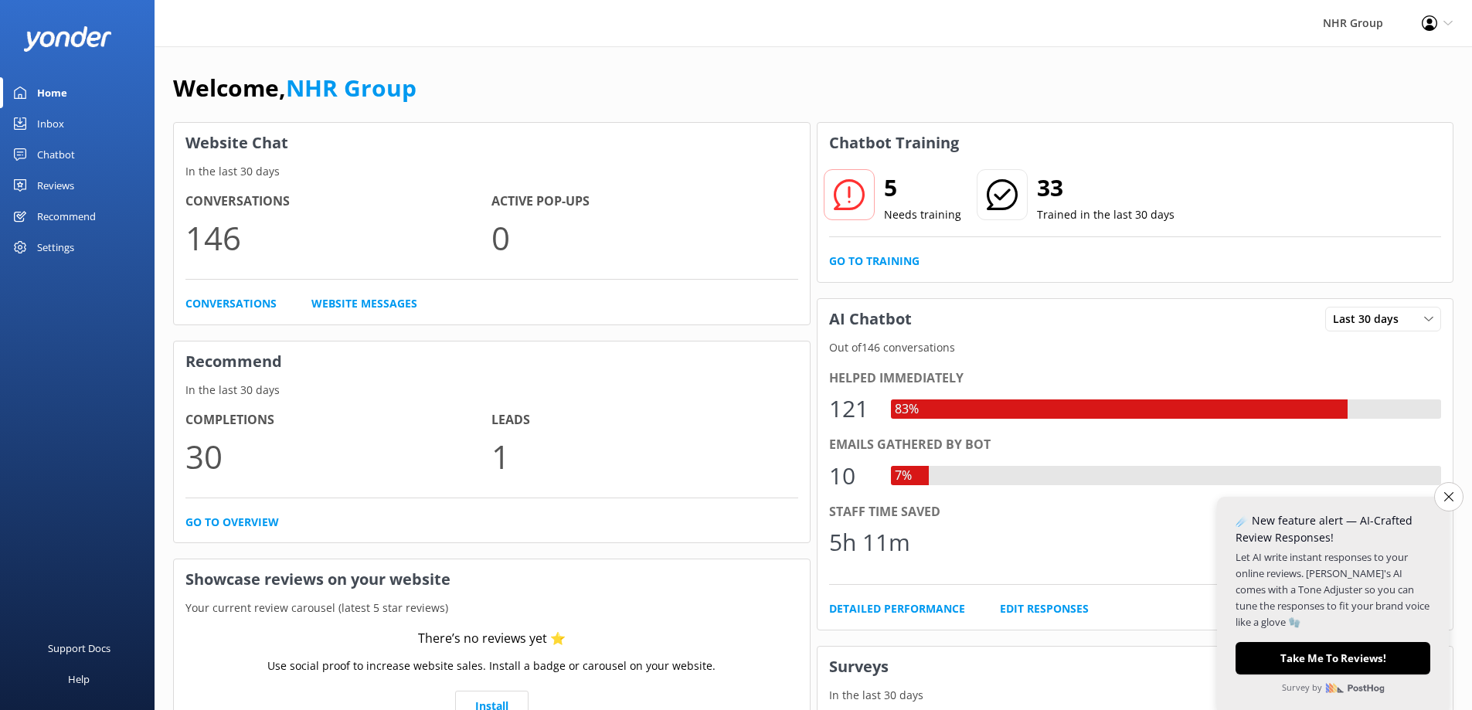 This screenshot has width=1472, height=710. I want to click on div: Recommend, so click(66, 216).